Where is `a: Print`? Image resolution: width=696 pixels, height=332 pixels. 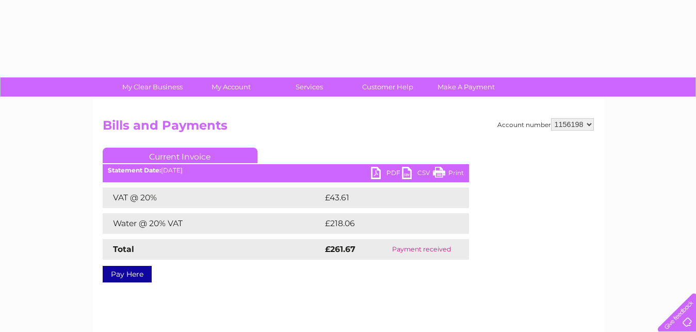
a: Print is located at coordinates (448, 174).